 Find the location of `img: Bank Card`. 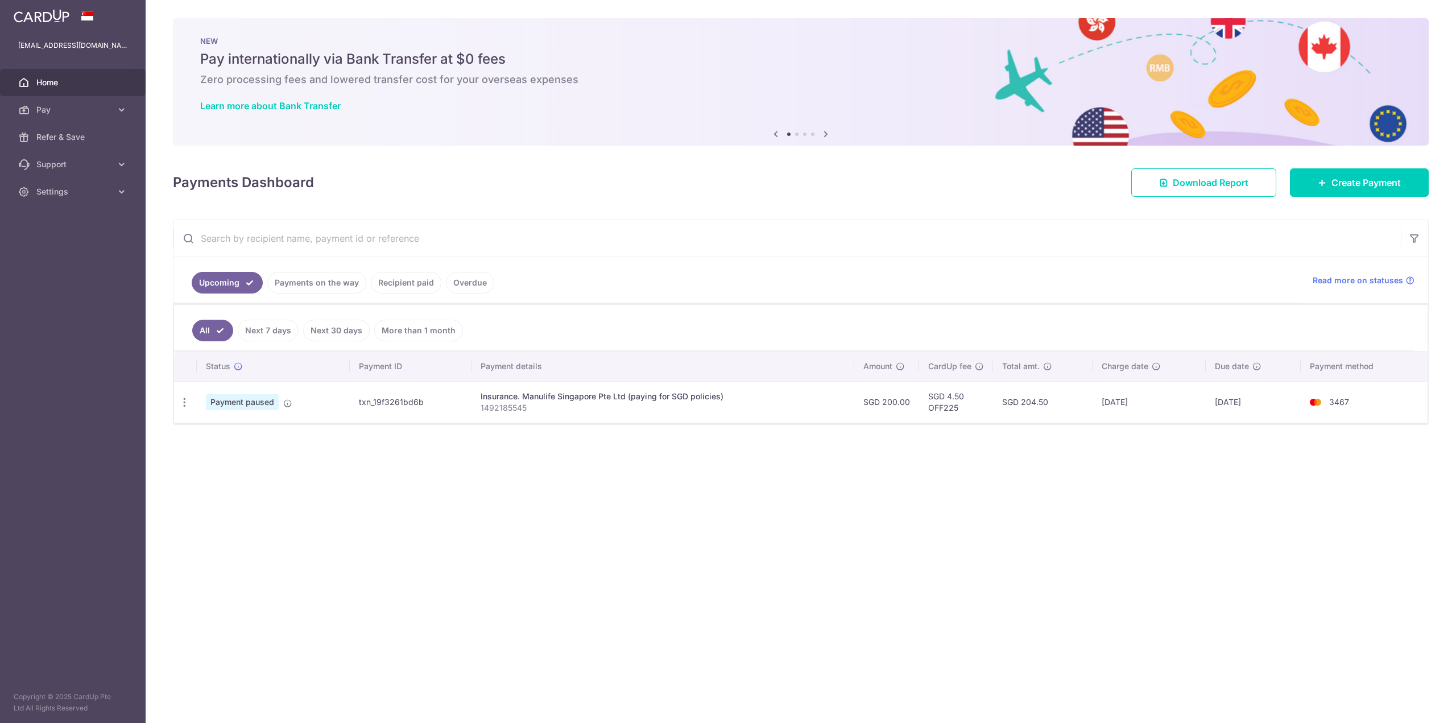

img: Bank Card is located at coordinates (1316, 402).